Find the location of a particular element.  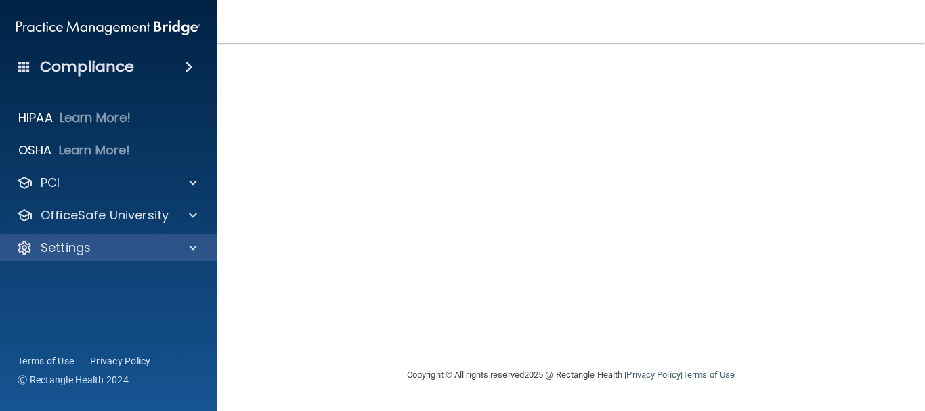

p: OSHA is located at coordinates (35, 150).